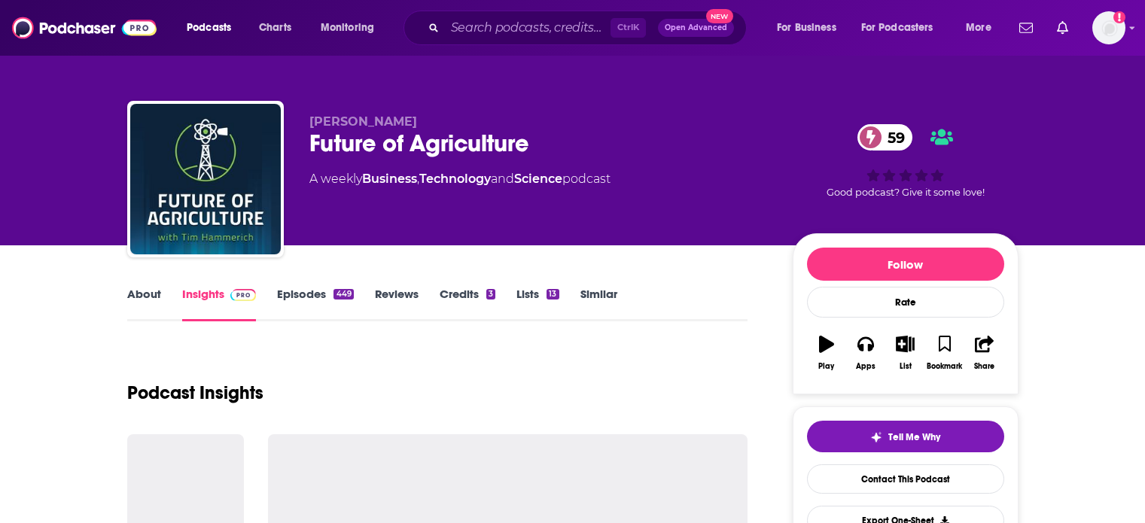 This screenshot has height=523, width=1145. Describe the element at coordinates (906, 161) in the screenshot. I see `div: 59Good podcast? Give it some love!` at that location.